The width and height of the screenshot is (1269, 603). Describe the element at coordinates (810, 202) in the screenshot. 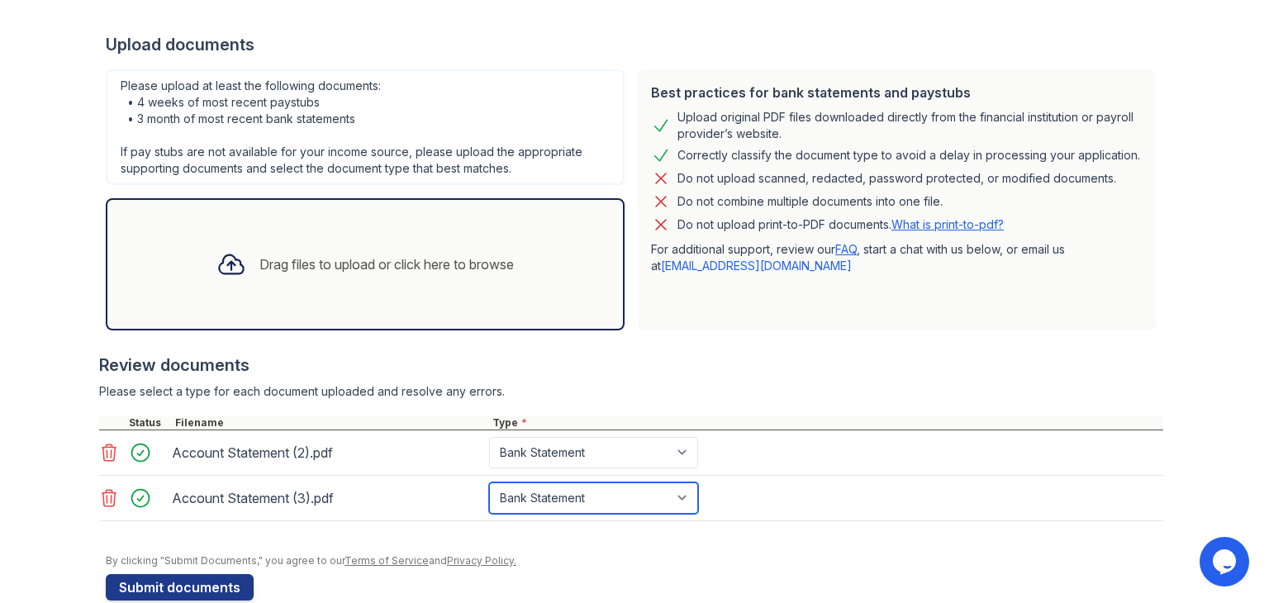

I see `div: Do not combine multiple documents into one file.` at that location.